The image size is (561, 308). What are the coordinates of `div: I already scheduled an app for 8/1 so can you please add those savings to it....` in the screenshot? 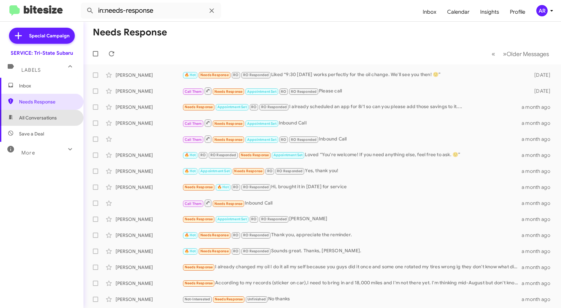 It's located at (352, 107).